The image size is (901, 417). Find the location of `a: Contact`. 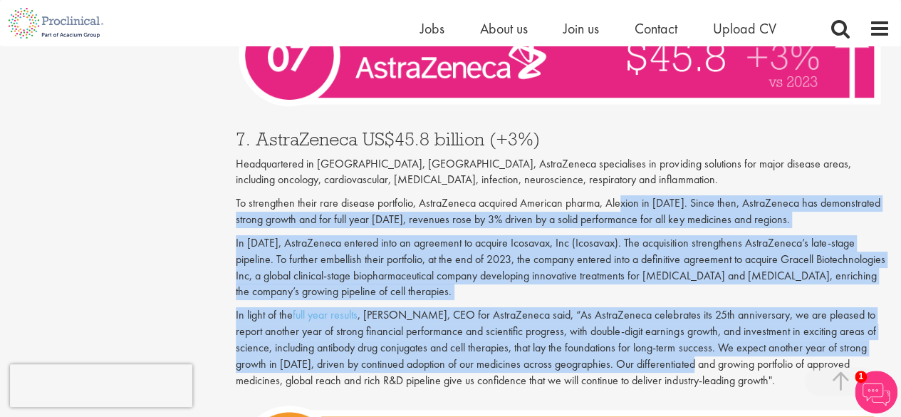

a: Contact is located at coordinates (656, 28).